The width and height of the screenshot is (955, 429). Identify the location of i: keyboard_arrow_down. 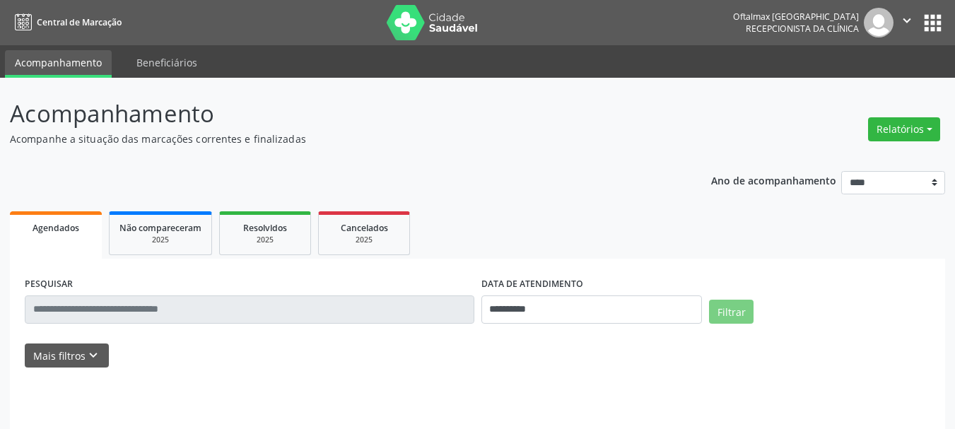
(93, 356).